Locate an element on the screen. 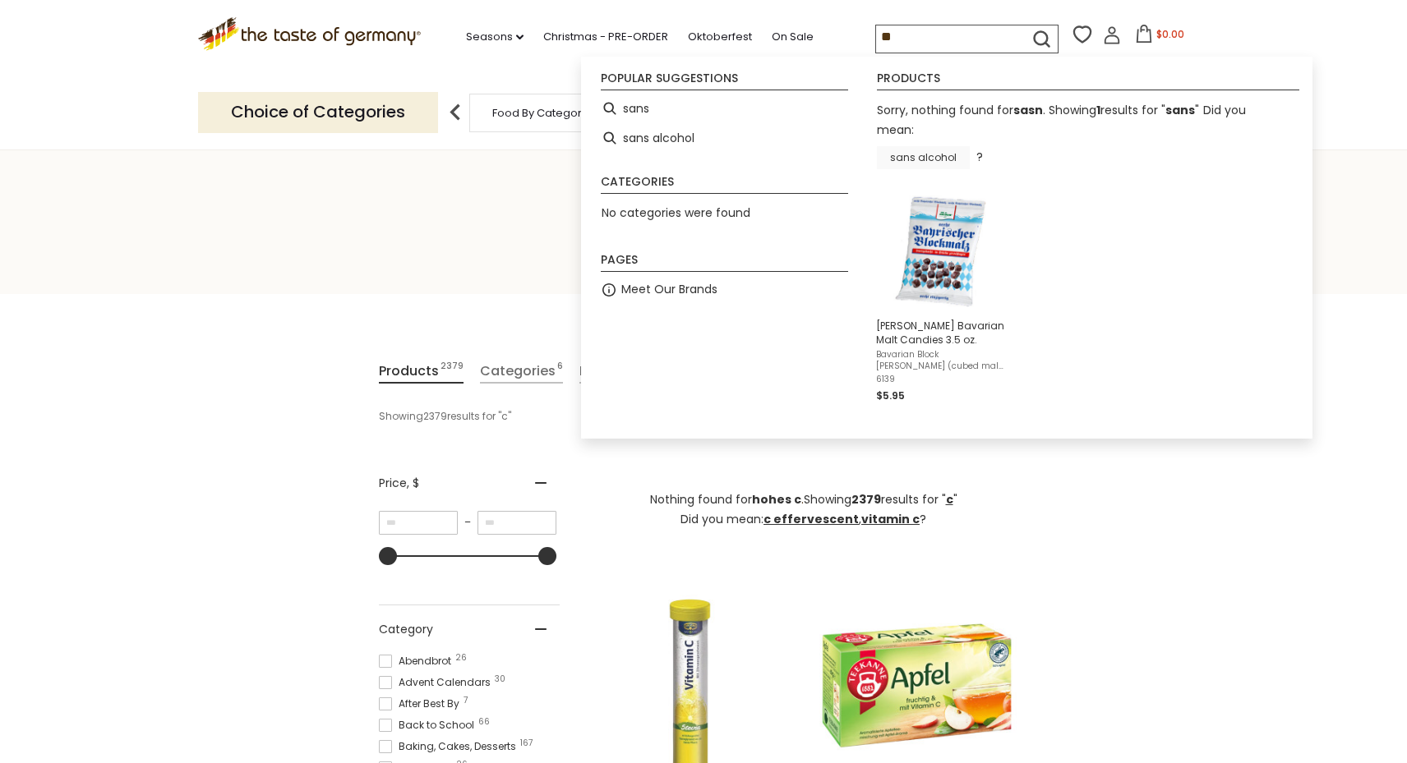  button: $0.00 is located at coordinates (1158, 37).